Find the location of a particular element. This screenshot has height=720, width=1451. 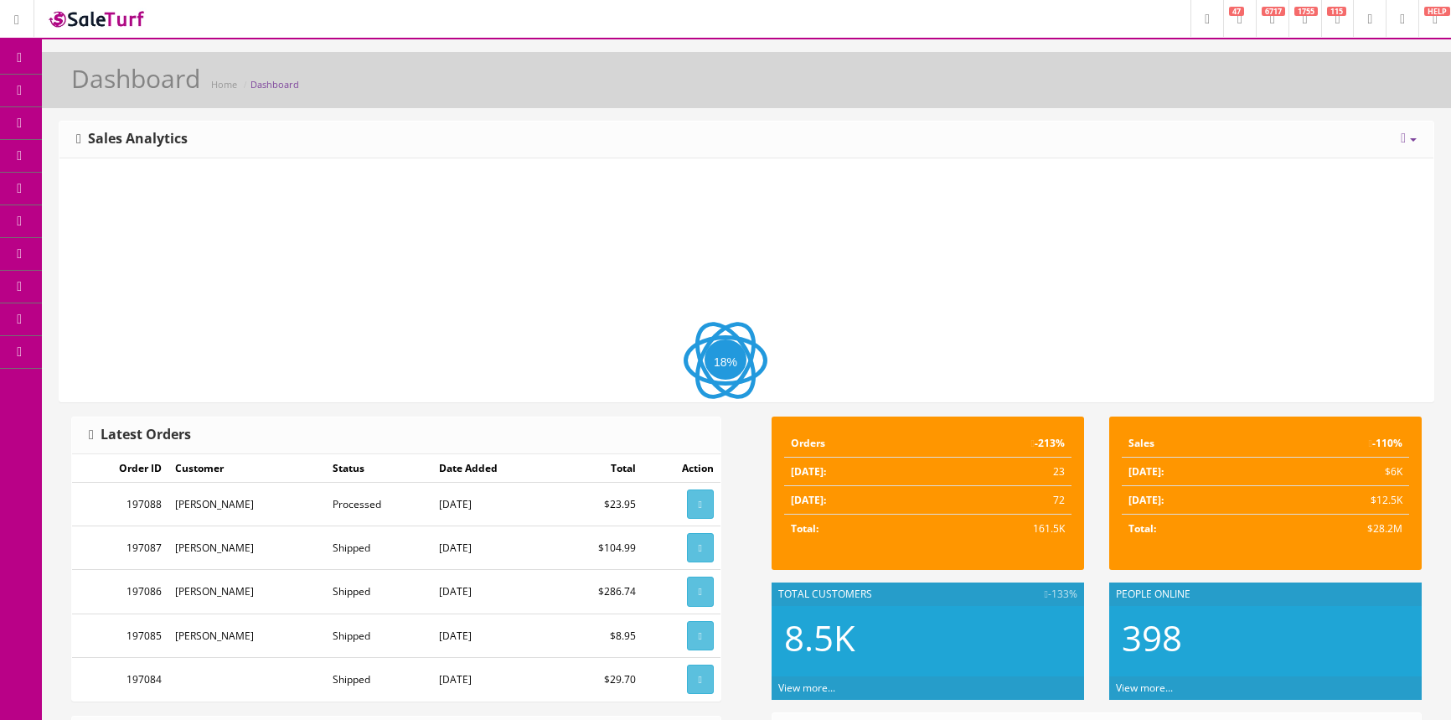

td: $12.5K is located at coordinates (1338, 500).